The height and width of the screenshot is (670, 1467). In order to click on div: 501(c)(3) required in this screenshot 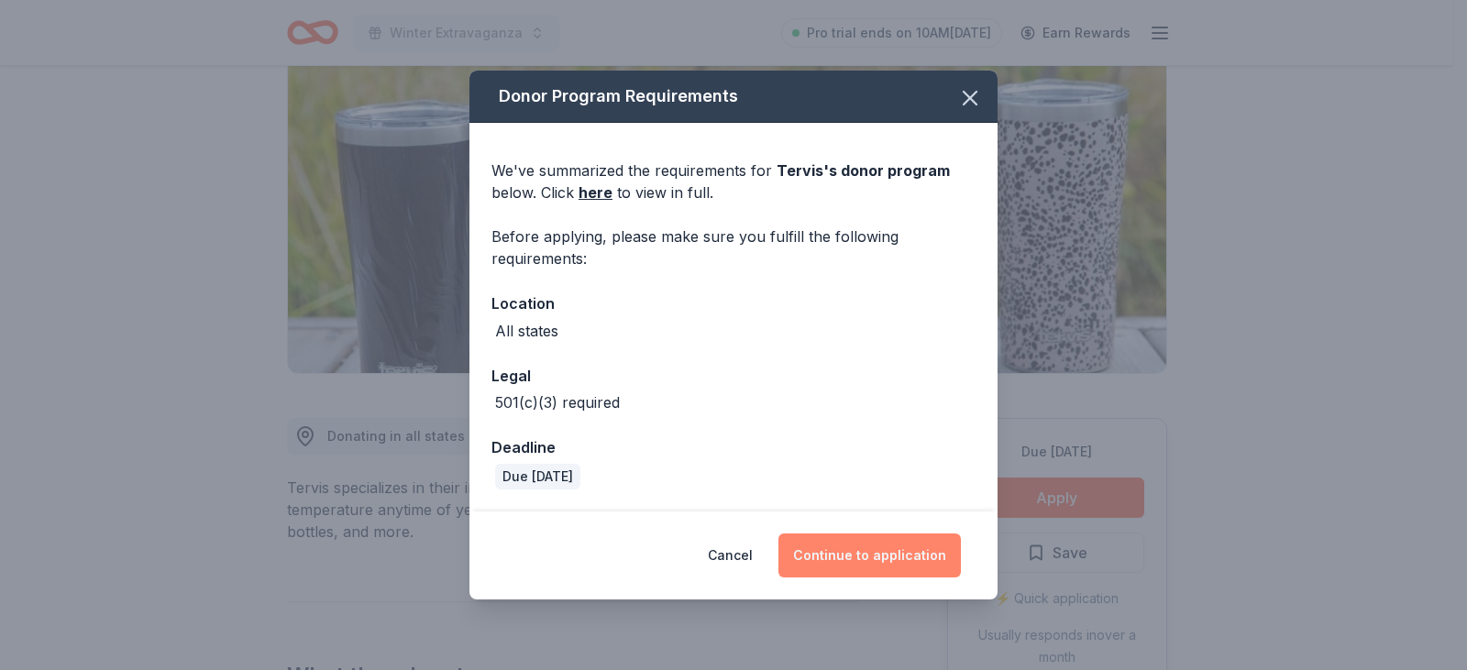, I will do `click(558, 403)`.